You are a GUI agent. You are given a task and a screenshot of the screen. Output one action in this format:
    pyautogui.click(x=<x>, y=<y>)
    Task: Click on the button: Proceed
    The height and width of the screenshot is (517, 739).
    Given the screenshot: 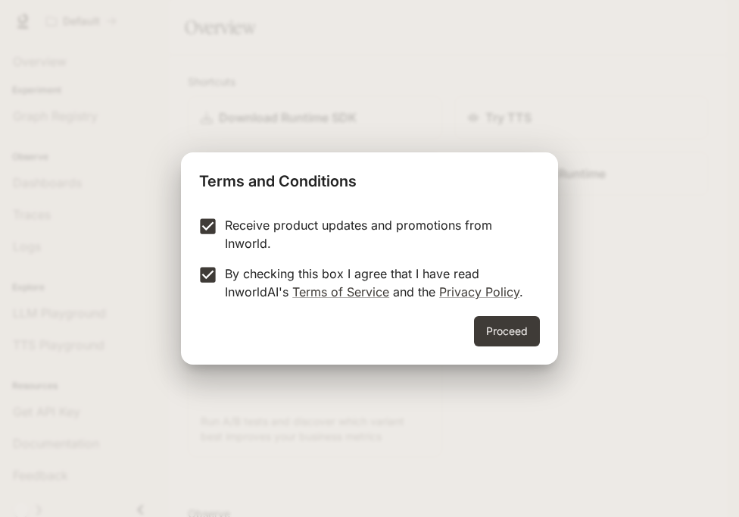 What is the action you would take?
    pyautogui.click(x=507, y=331)
    